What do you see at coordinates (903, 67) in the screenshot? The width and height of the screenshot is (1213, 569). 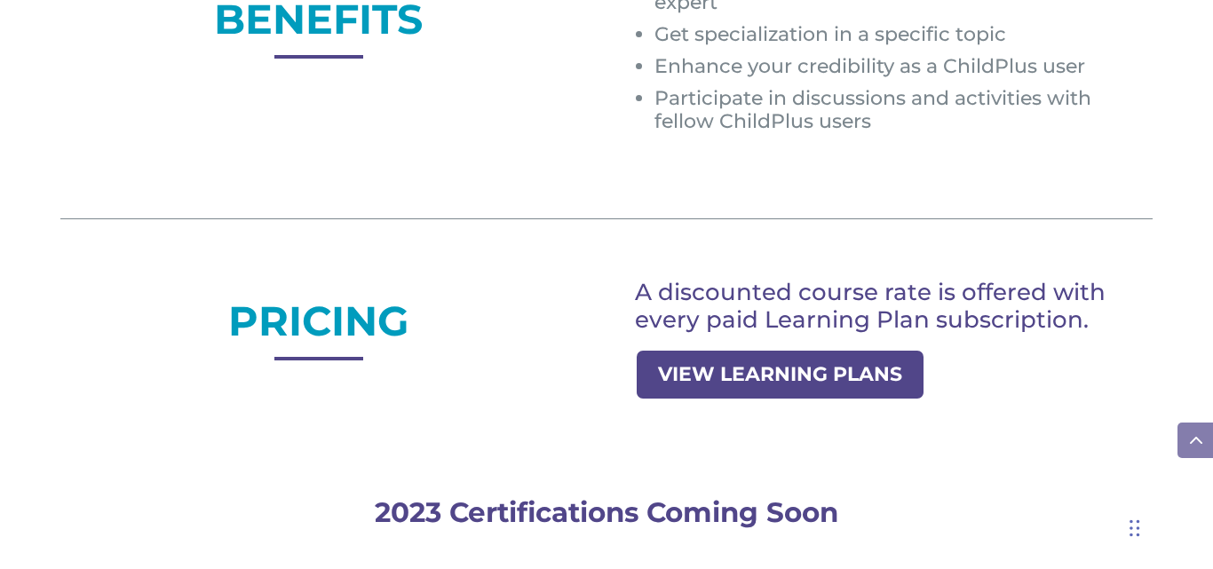 I see `li: Enhance your credibility as a ChildPlus user` at bounding box center [903, 67].